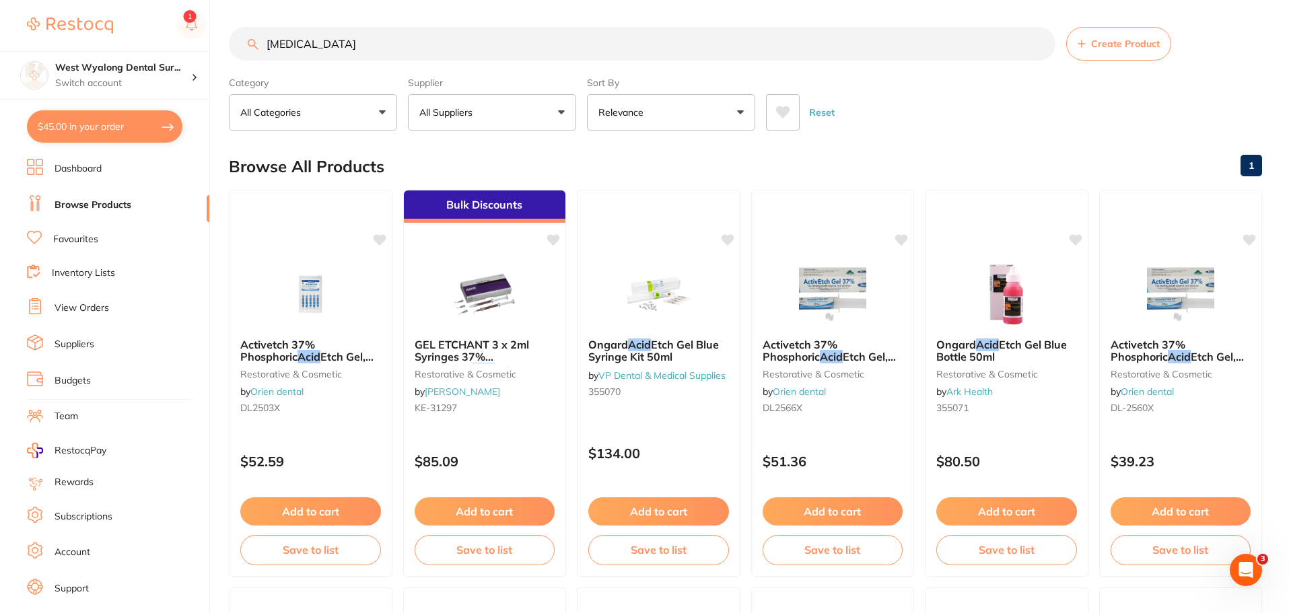  I want to click on span: Etch Gel Blue Bottle 50ml, so click(1002, 351).